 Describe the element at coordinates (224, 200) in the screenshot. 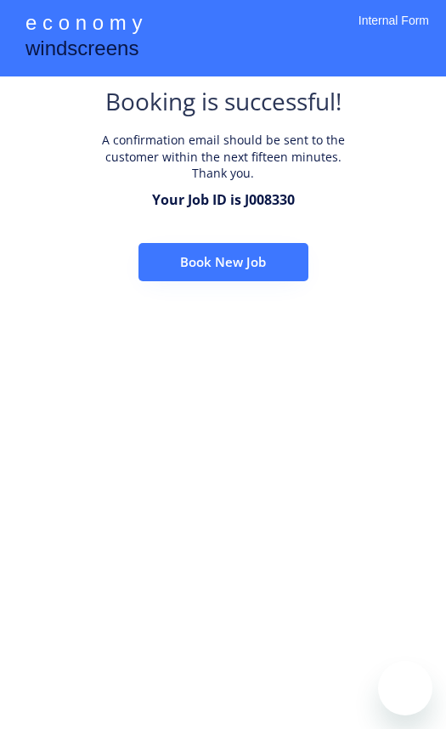

I see `div: Your Job ID is J008330` at that location.